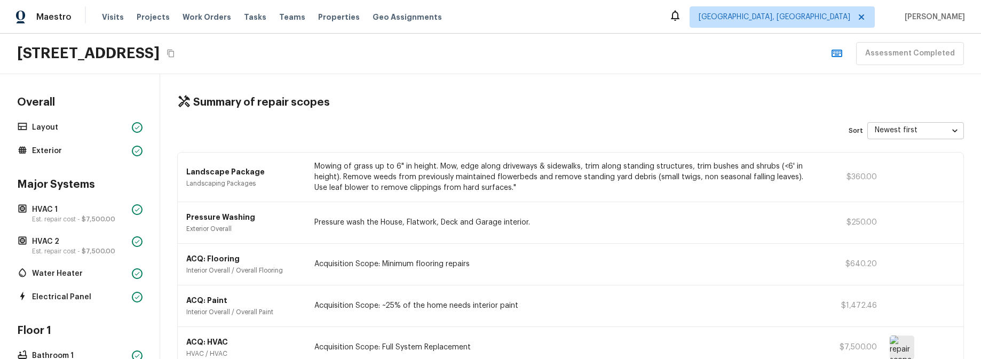 Image resolution: width=981 pixels, height=359 pixels. What do you see at coordinates (262, 103) in the screenshot?
I see `h4: Summary of repair scopes` at bounding box center [262, 103].